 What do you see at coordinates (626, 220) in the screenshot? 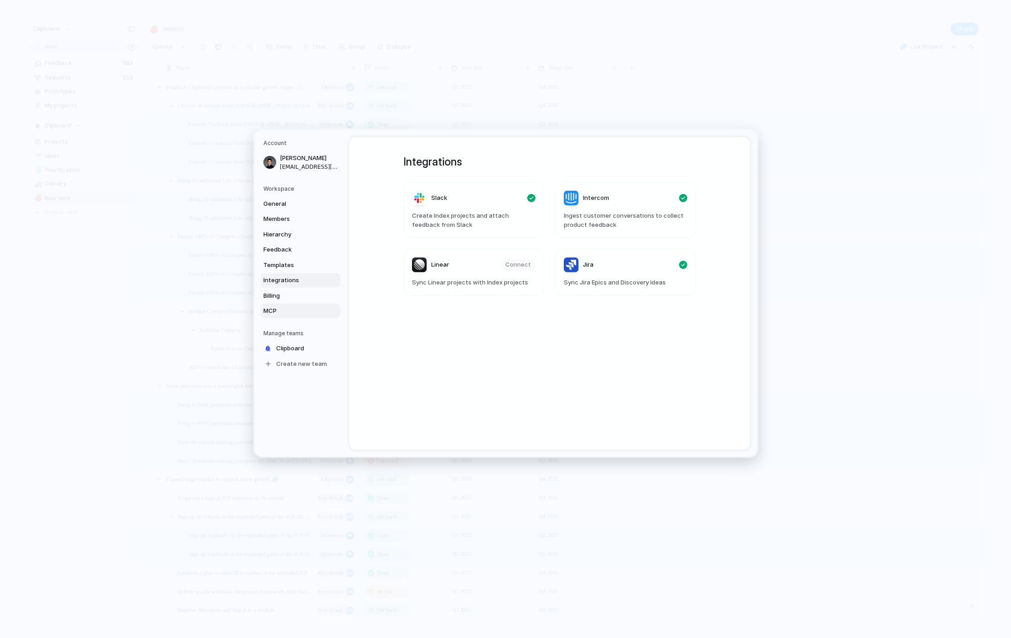
I see `span: Ingest customer conversations to collect product feedback` at bounding box center [626, 220].